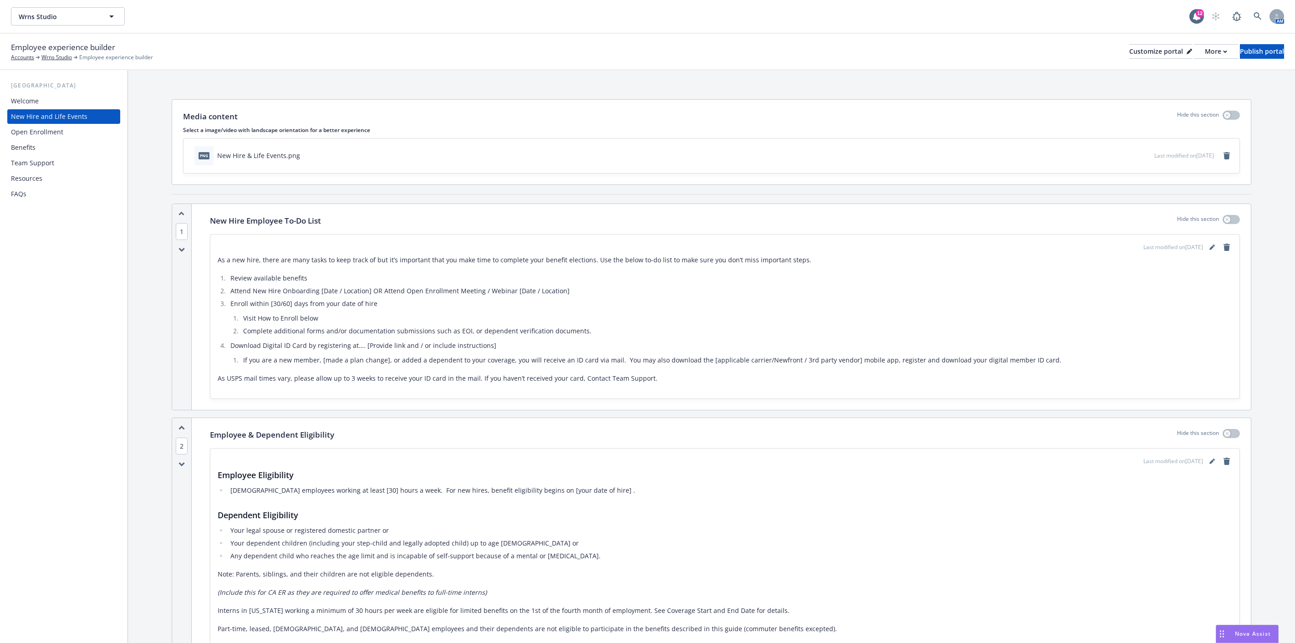 This screenshot has width=1295, height=643. Describe the element at coordinates (68, 16) in the screenshot. I see `button: Wrns Studio` at that location.